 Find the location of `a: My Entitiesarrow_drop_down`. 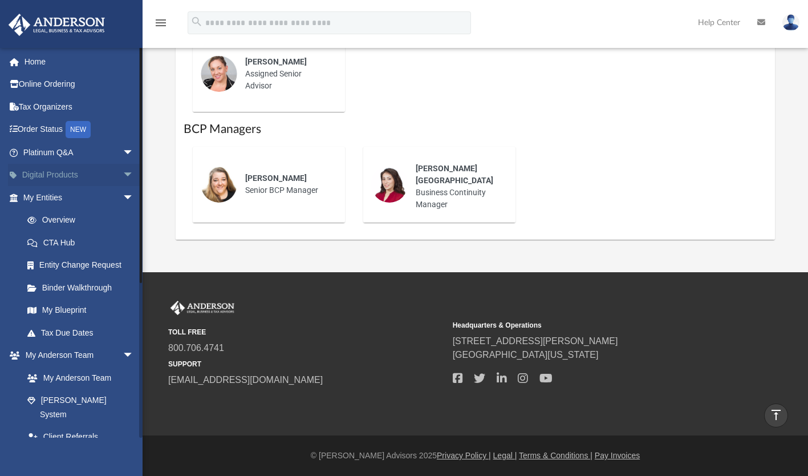

a: My Entitiesarrow_drop_down is located at coordinates (79, 197).